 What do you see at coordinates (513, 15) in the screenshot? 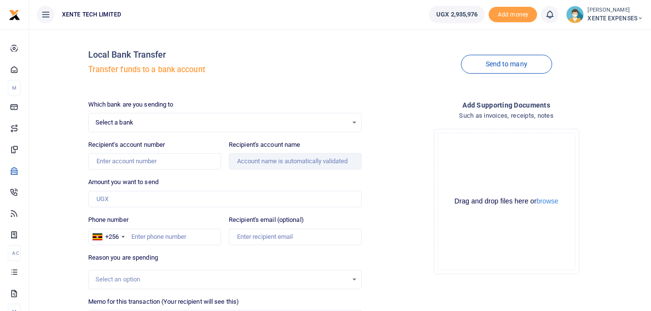
I see `li: Toup your wallet` at bounding box center [513, 15].